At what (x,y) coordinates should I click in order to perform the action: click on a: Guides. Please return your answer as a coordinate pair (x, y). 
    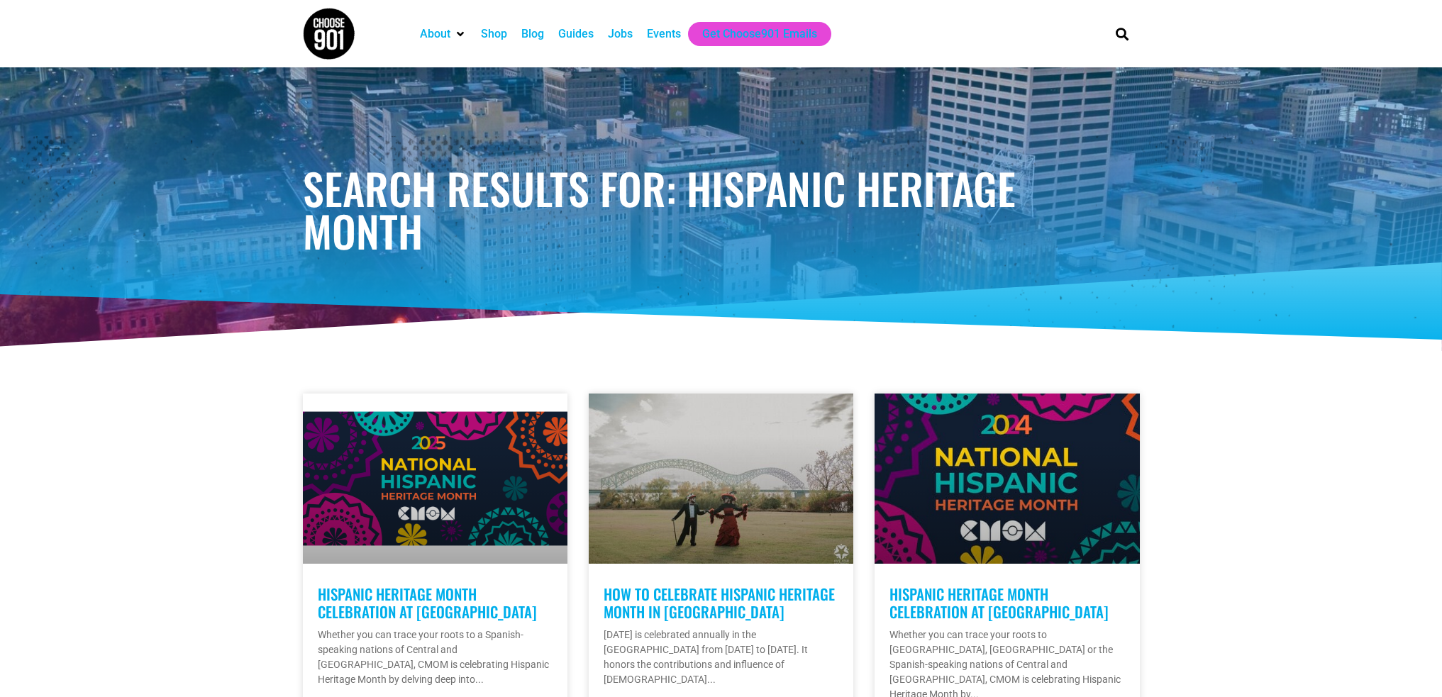
    Looking at the image, I should click on (576, 34).